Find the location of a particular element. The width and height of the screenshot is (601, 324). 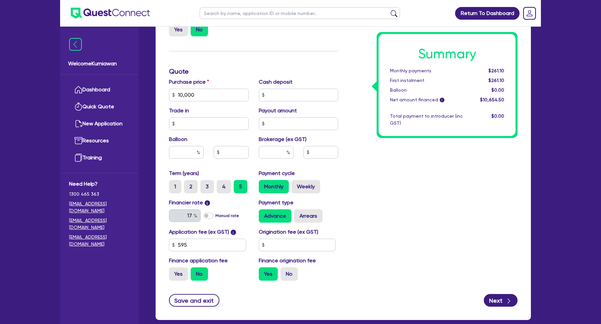

label: Cash deposit is located at coordinates (275, 82).